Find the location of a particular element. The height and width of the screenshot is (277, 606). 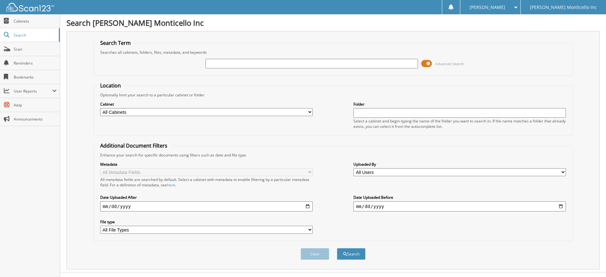

button: Search is located at coordinates (351, 254).